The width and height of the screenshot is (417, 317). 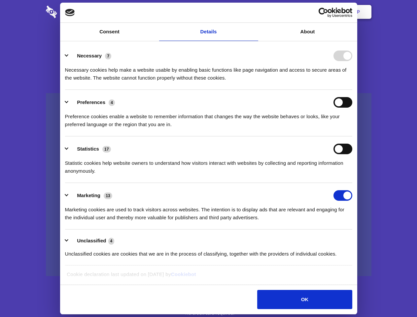 What do you see at coordinates (74, 12) in the screenshot?
I see `img: logo-wordmark-white-trans-d4663122ce5f474addd5e946df7df03e33cb6a1c49d2221995e7729f52c070b2.svg` at bounding box center [74, 12].